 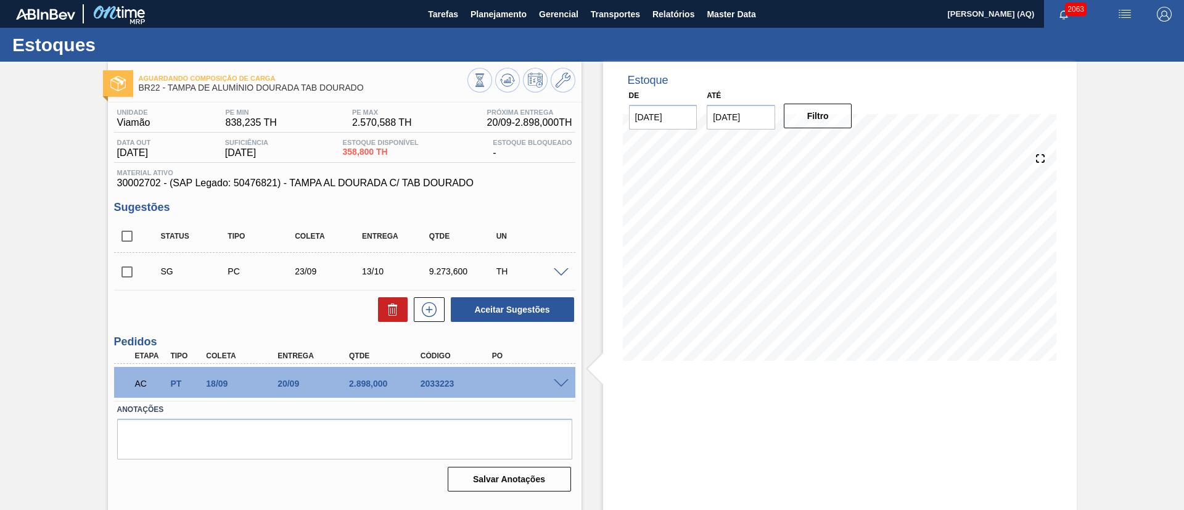 I want to click on span: Planejamento, so click(x=498, y=14).